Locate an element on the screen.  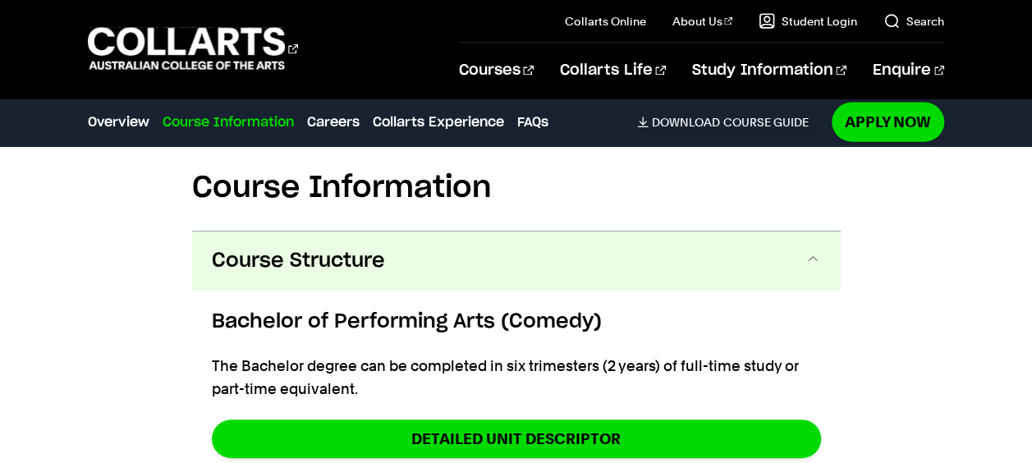
h2: Course Information is located at coordinates (517, 188).